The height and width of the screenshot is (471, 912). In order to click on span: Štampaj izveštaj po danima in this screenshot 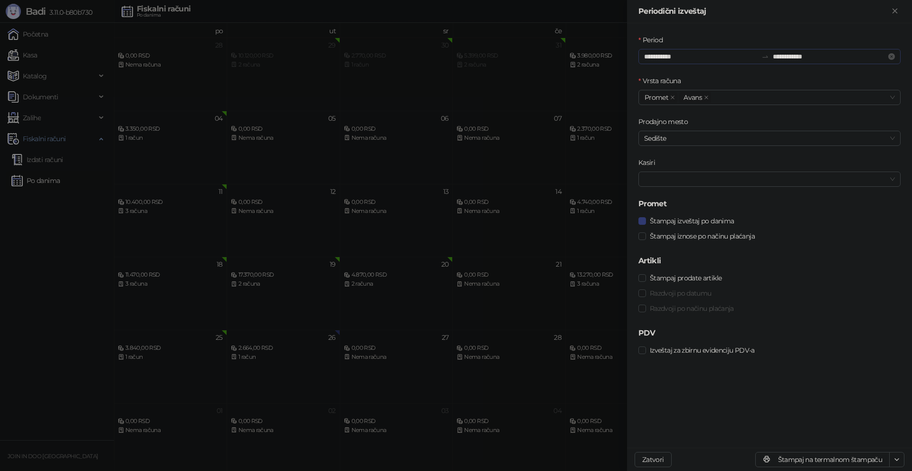, I will do `click(692, 221)`.